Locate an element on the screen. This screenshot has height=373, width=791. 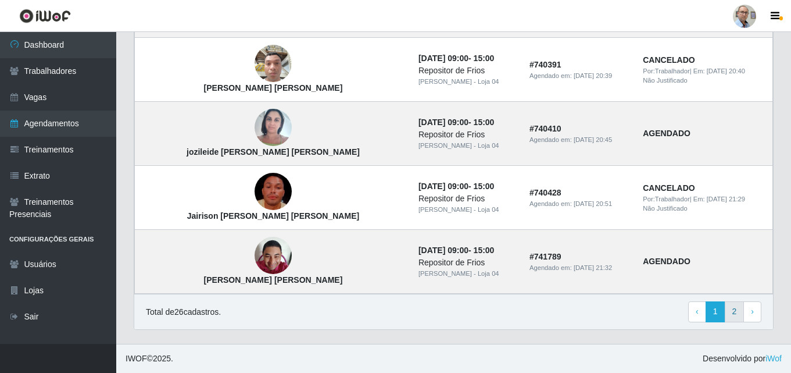
img: Fernando de Souza Oliveira is located at coordinates (273, 63).